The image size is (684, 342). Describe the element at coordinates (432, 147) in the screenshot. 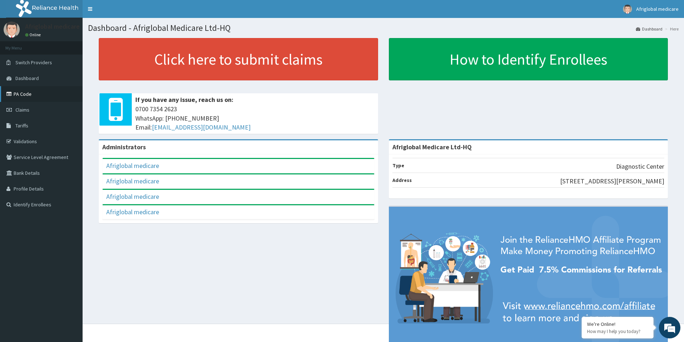

I see `strong: Afriglobal Medicare Ltd-HQ` at that location.